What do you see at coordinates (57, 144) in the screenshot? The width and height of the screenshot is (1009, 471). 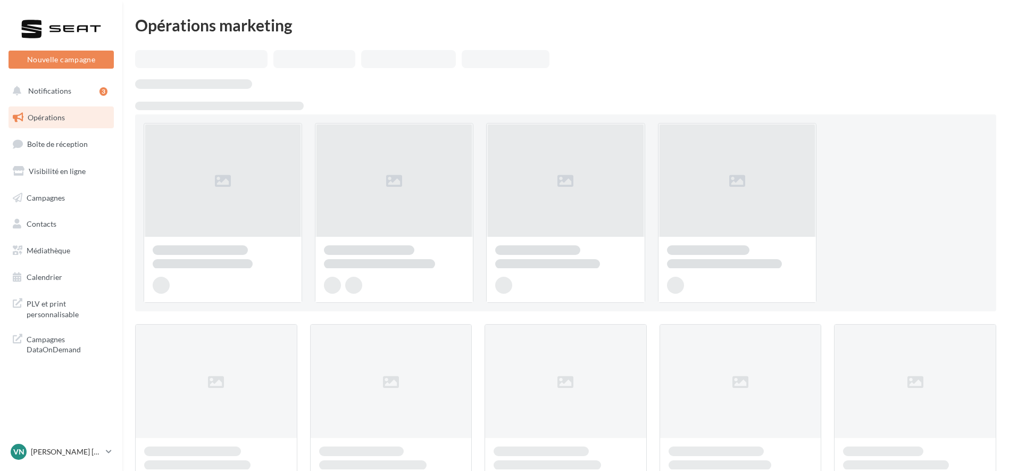 I see `span: Boîte de réception` at bounding box center [57, 144].